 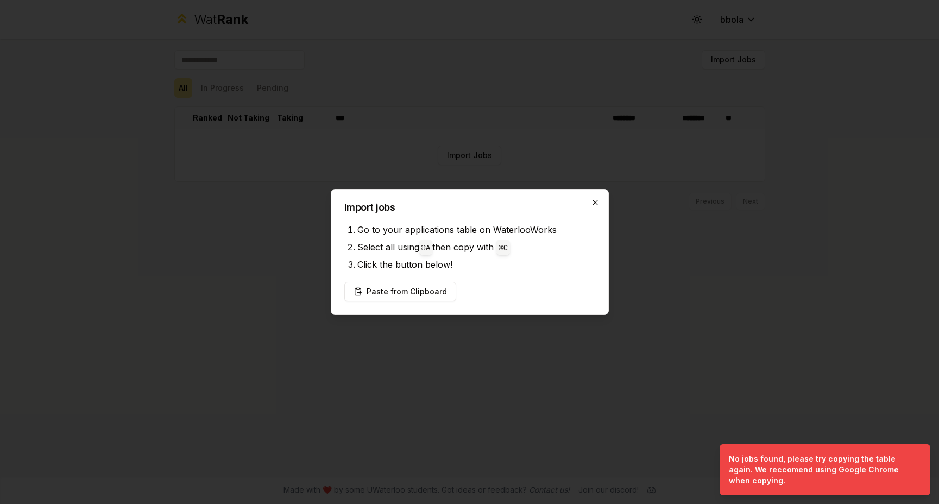 What do you see at coordinates (400, 292) in the screenshot?
I see `button: Paste from Clipboard` at bounding box center [400, 292].